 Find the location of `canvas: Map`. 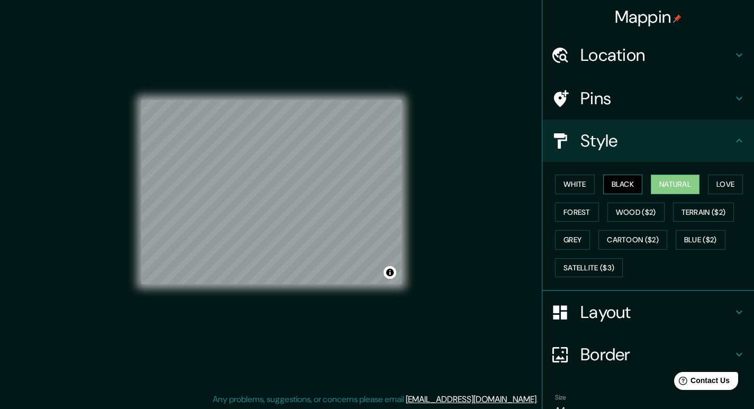

canvas: Map is located at coordinates (271, 192).